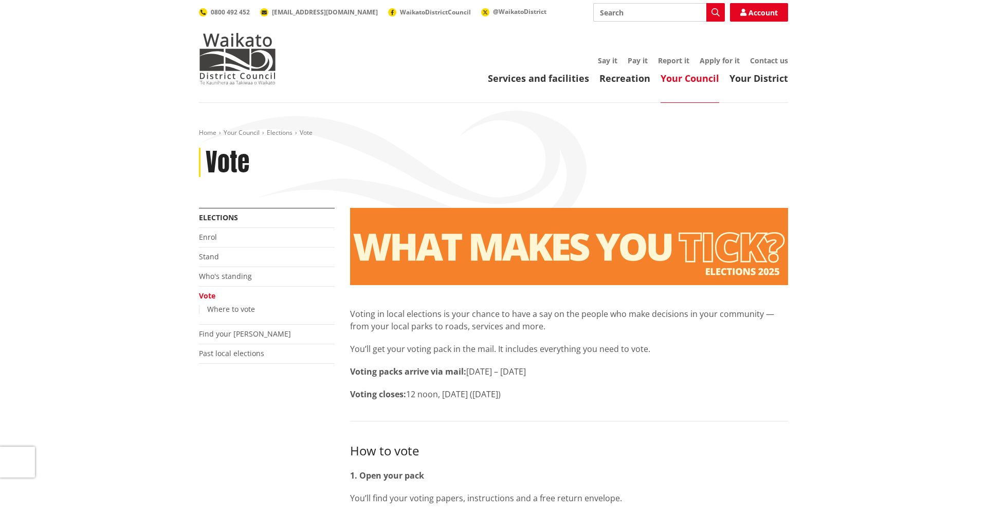 The height and width of the screenshot is (511, 987). Describe the element at coordinates (674, 60) in the screenshot. I see `a: Report it` at that location.